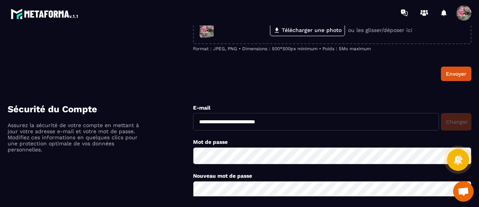  What do you see at coordinates (464, 192) in the screenshot?
I see `a: Ouvrir le chat` at bounding box center [464, 192].